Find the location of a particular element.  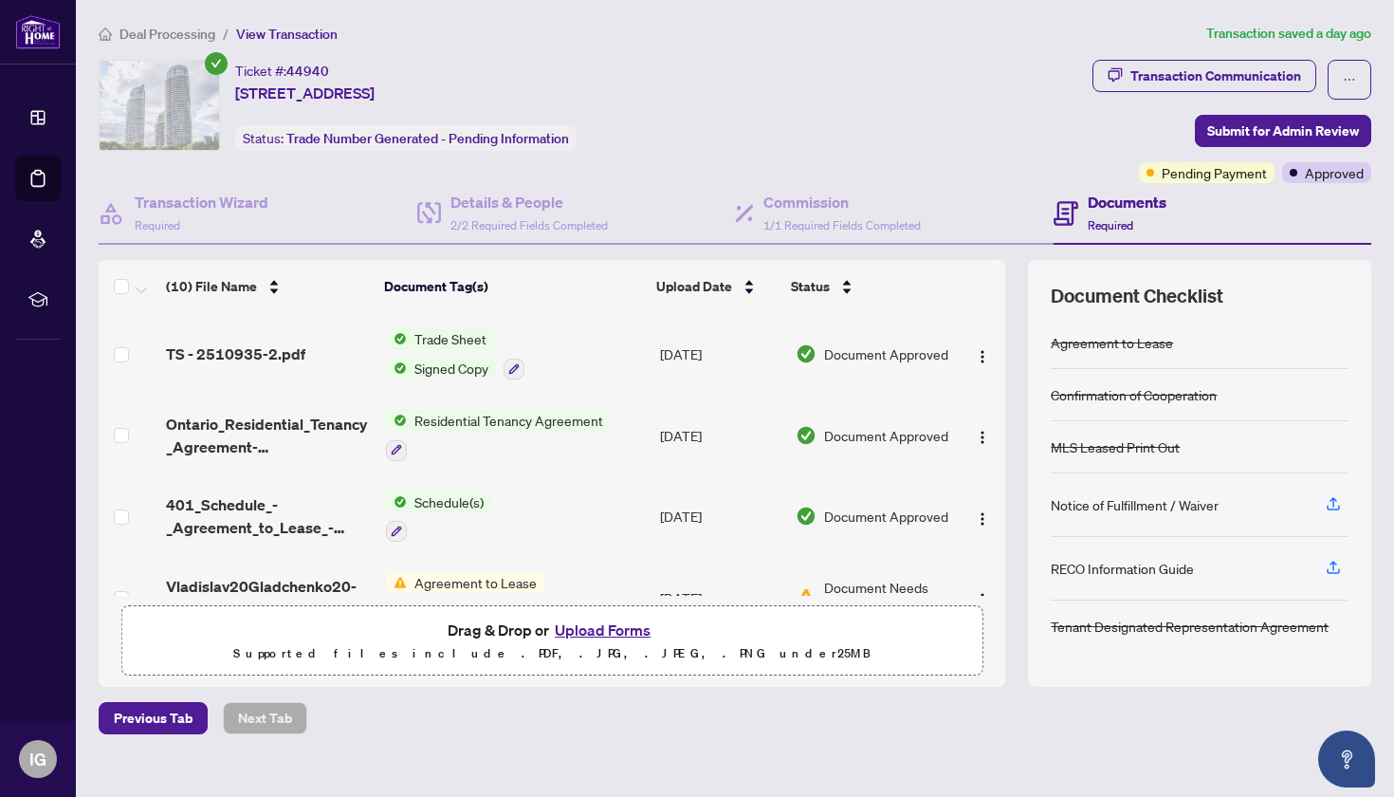

span: Vladislav20Gladchenko20-20_Ontario__400_-_Agreement_to_Lease__Residential_-_2230_Lake_shore_unit_... is located at coordinates (268, 598).